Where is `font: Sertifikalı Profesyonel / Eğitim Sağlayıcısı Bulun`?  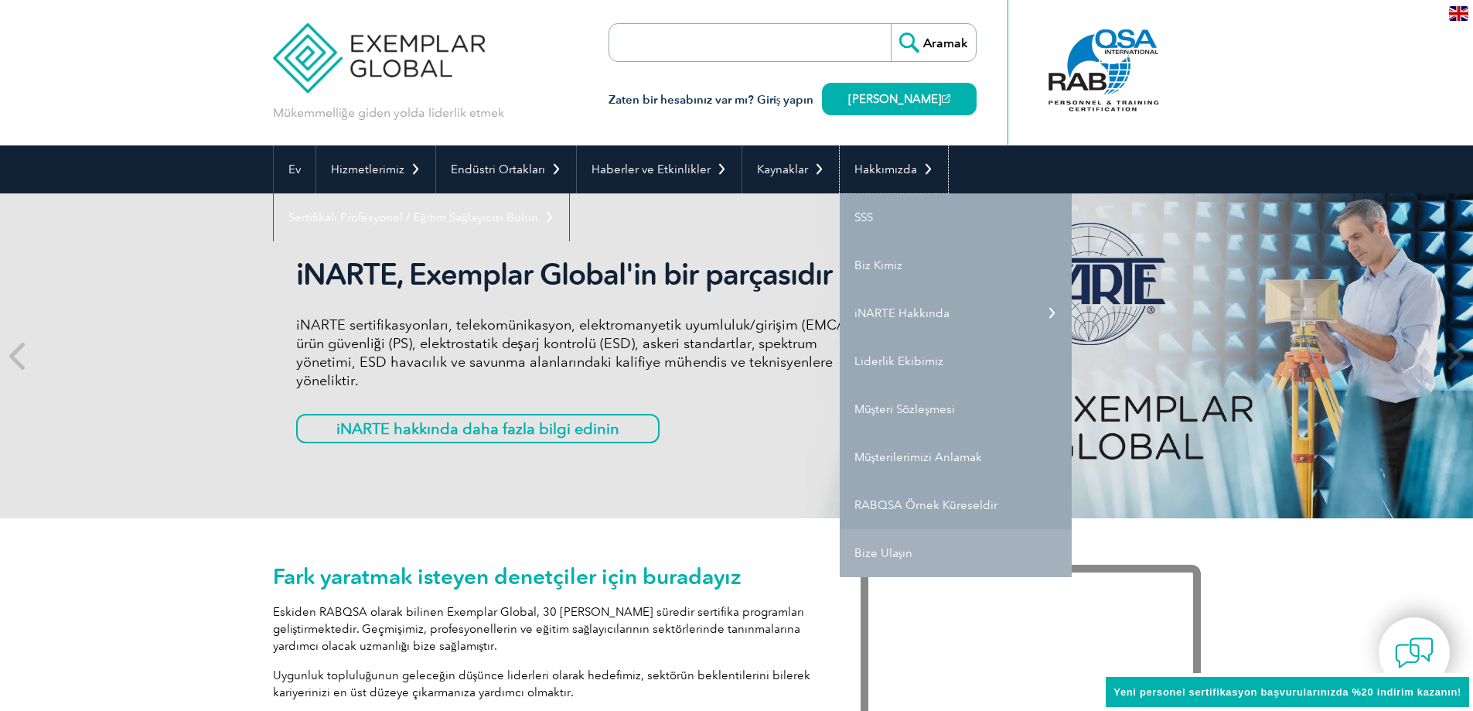 font: Sertifikalı Profesyonel / Eğitim Sağlayıcısı Bulun is located at coordinates (413, 217).